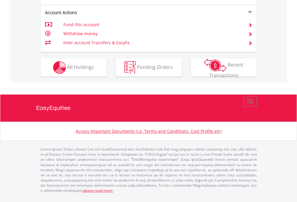  Describe the element at coordinates (155, 67) in the screenshot. I see `span: Pending Orders` at that location.